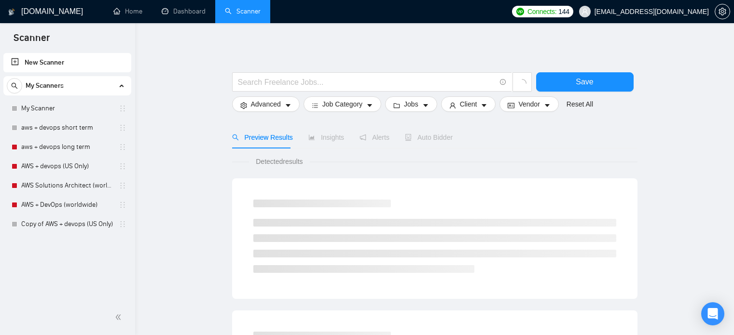  Describe the element at coordinates (367, 82) in the screenshot. I see `input: Search Freelance Jobs...` at that location.